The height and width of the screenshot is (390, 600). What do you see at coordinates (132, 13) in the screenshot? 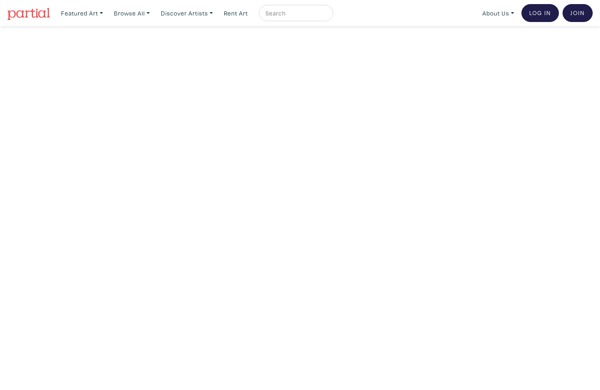
I see `a: Browse All` at bounding box center [132, 13].